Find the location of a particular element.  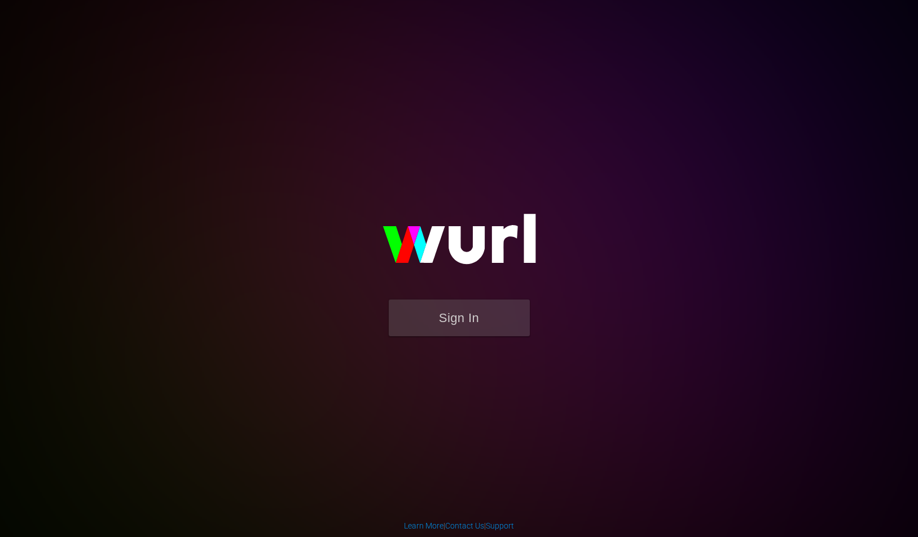

a: Support is located at coordinates (500, 526).